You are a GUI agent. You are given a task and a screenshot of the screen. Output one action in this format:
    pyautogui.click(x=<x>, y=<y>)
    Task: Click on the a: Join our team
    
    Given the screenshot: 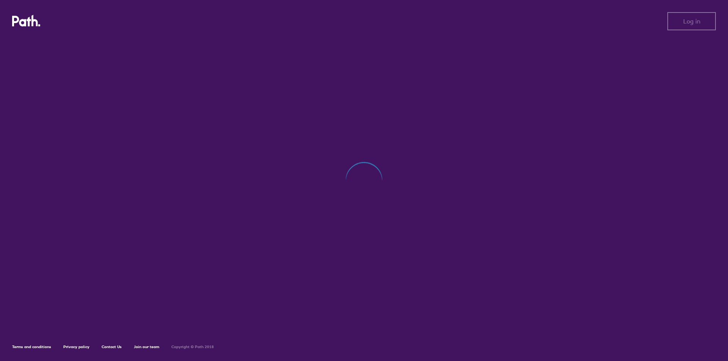 What is the action you would take?
    pyautogui.click(x=146, y=347)
    